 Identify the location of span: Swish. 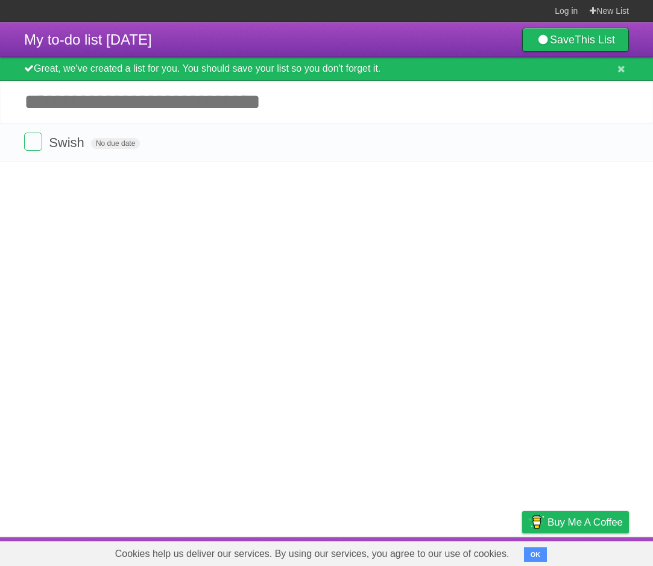
(68, 142).